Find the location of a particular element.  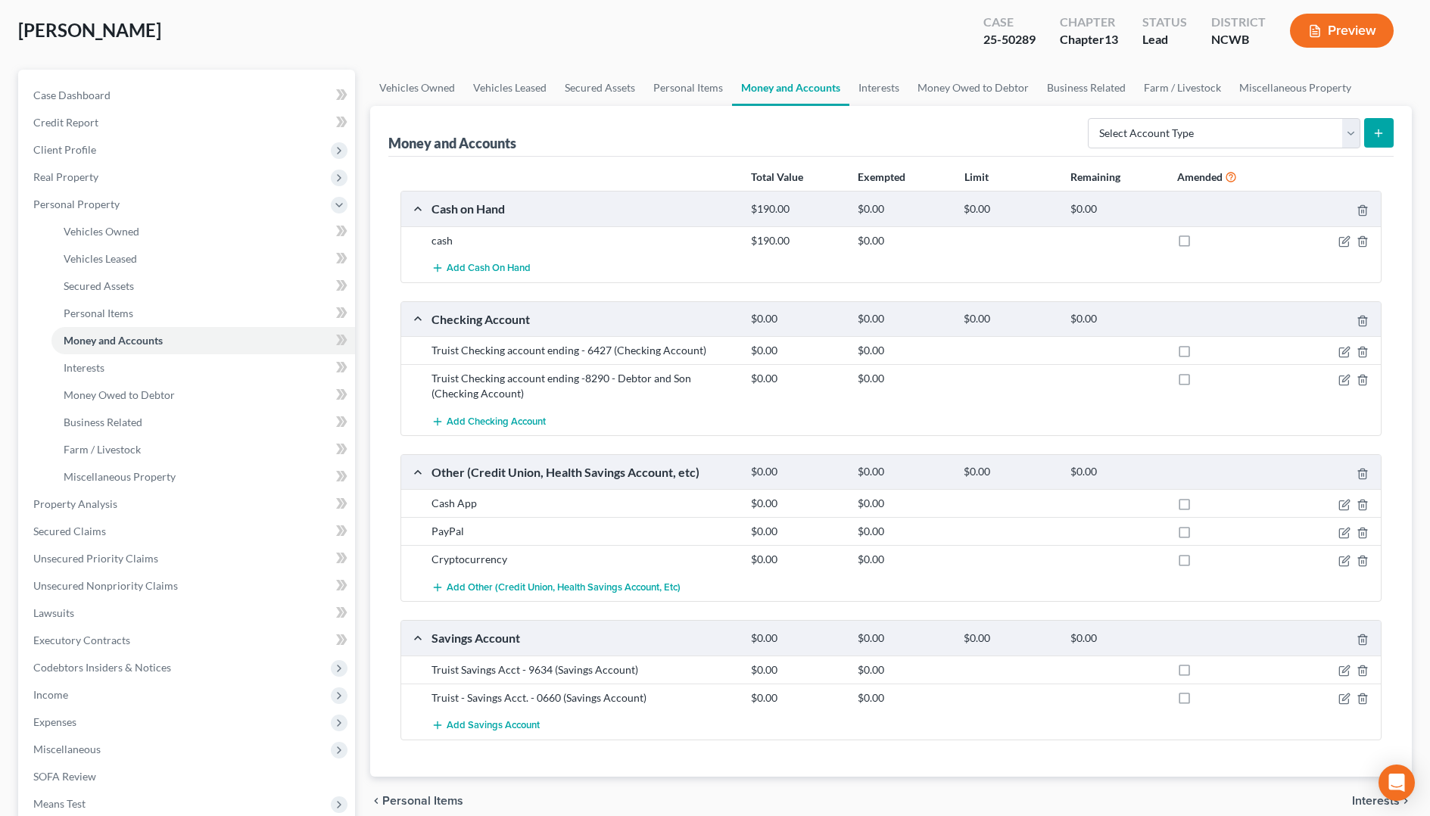

div: NCWB is located at coordinates (1239, 39).